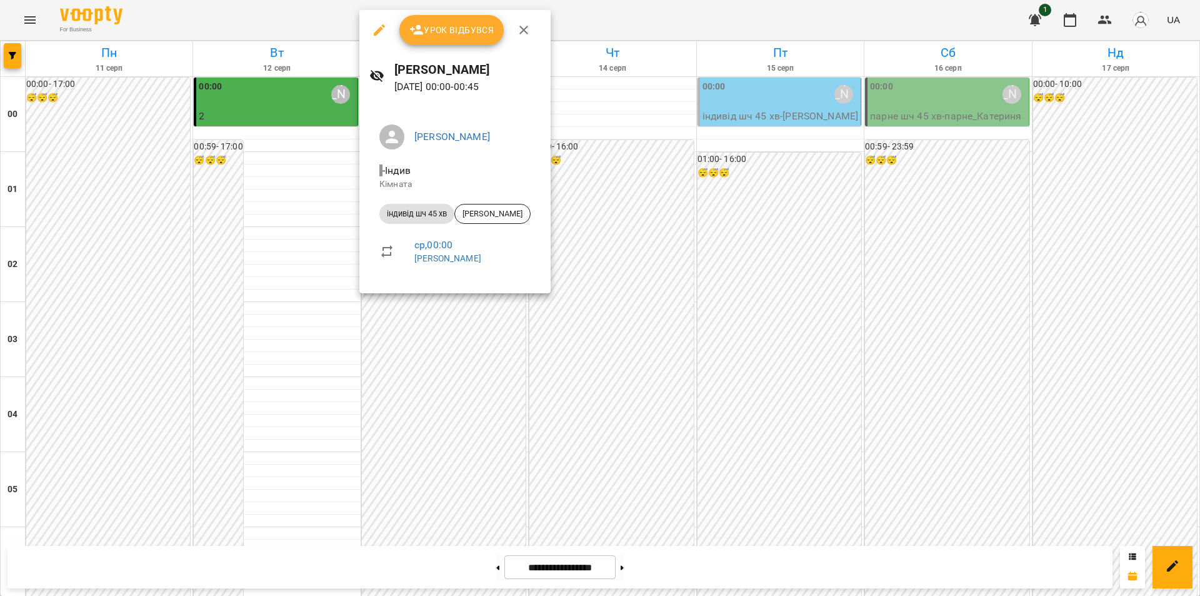  I want to click on span: - Індив, so click(396, 170).